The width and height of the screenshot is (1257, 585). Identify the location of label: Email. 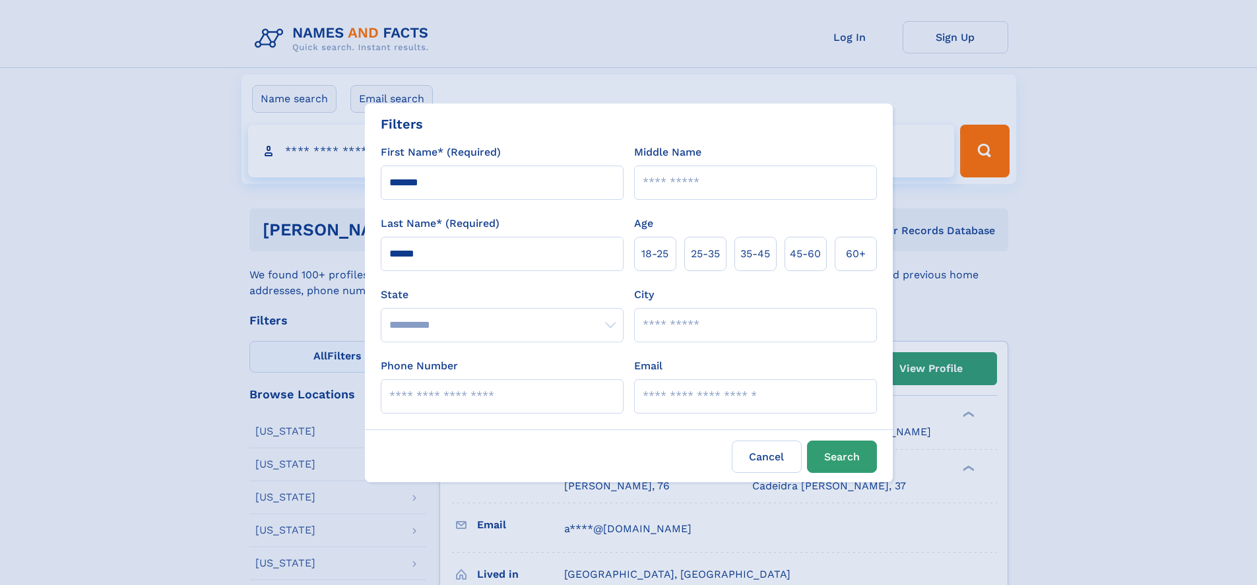
(648, 366).